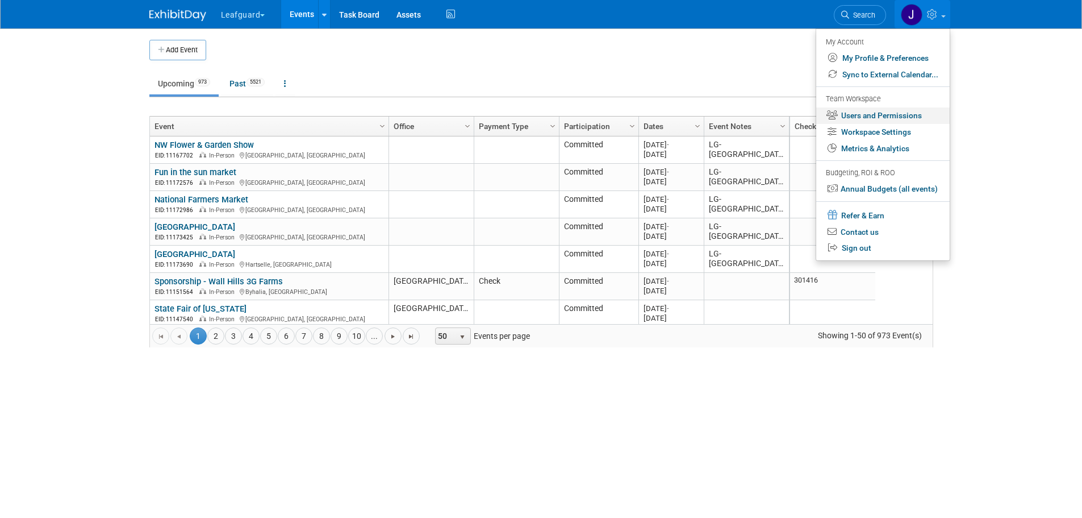  Describe the element at coordinates (860, 15) in the screenshot. I see `a: Search` at that location.